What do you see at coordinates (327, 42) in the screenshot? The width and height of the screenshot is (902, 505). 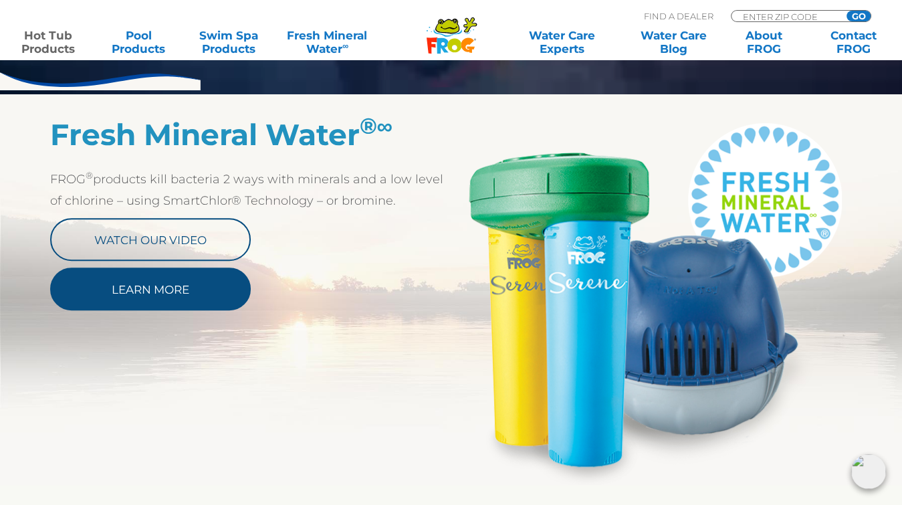 I see `a: Fresh MineralWater∞` at bounding box center [327, 42].